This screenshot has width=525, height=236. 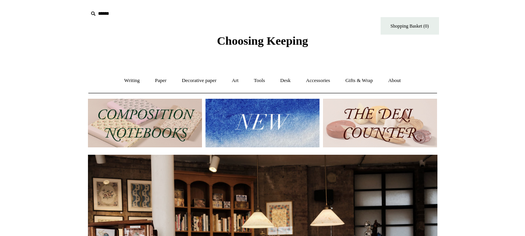 What do you see at coordinates (394, 81) in the screenshot?
I see `a: About` at bounding box center [394, 81].